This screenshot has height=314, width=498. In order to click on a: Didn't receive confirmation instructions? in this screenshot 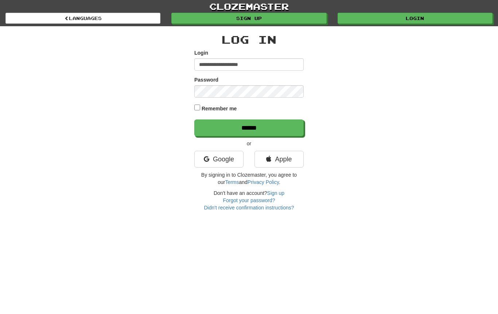, I will do `click(249, 208)`.